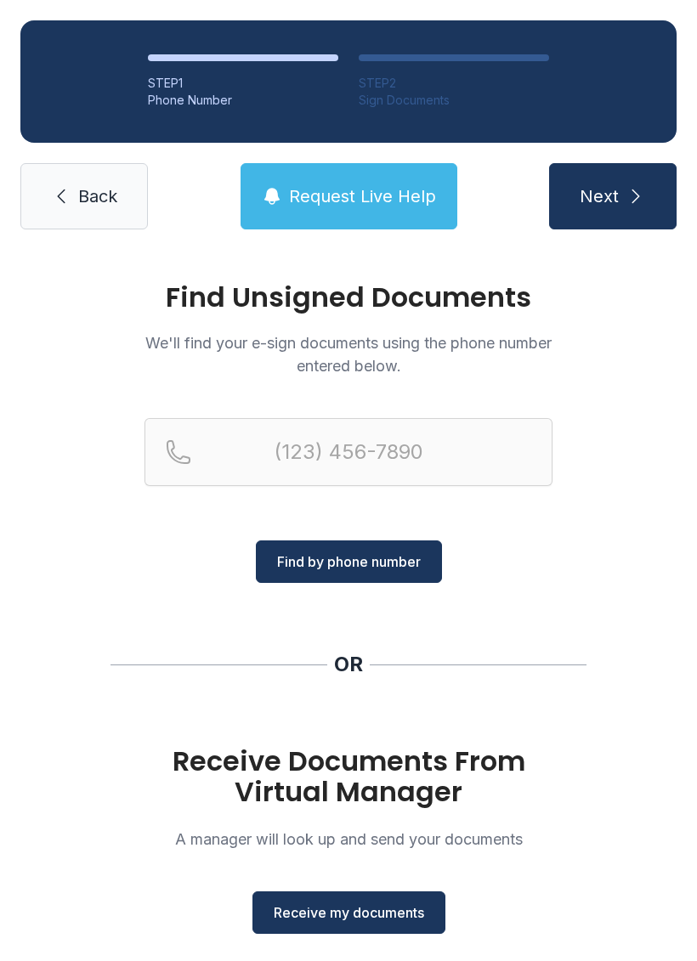  What do you see at coordinates (349, 298) in the screenshot?
I see `h1: Find Unsigned Documents` at bounding box center [349, 298].